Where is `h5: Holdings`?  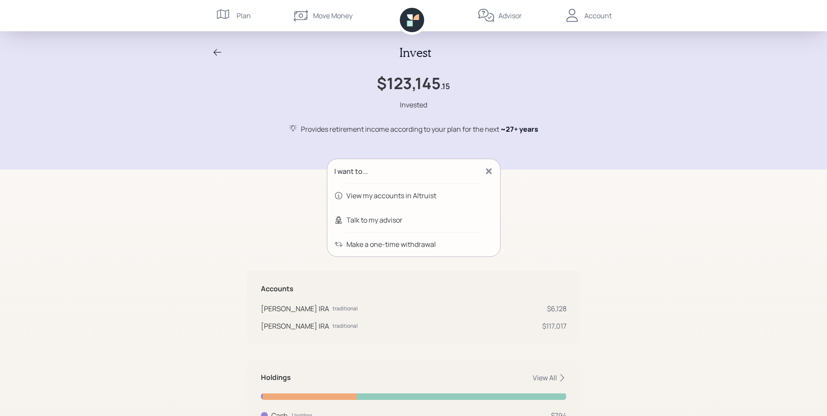 h5: Holdings is located at coordinates (276, 377).